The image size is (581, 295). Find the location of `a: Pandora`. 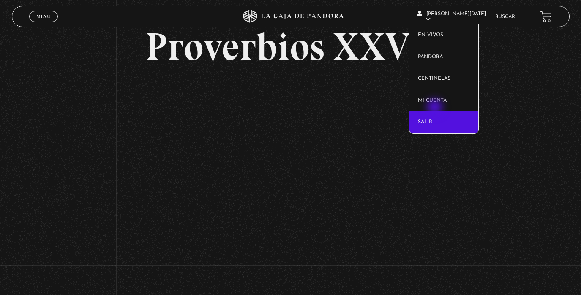

a: Pandora is located at coordinates (444, 57).